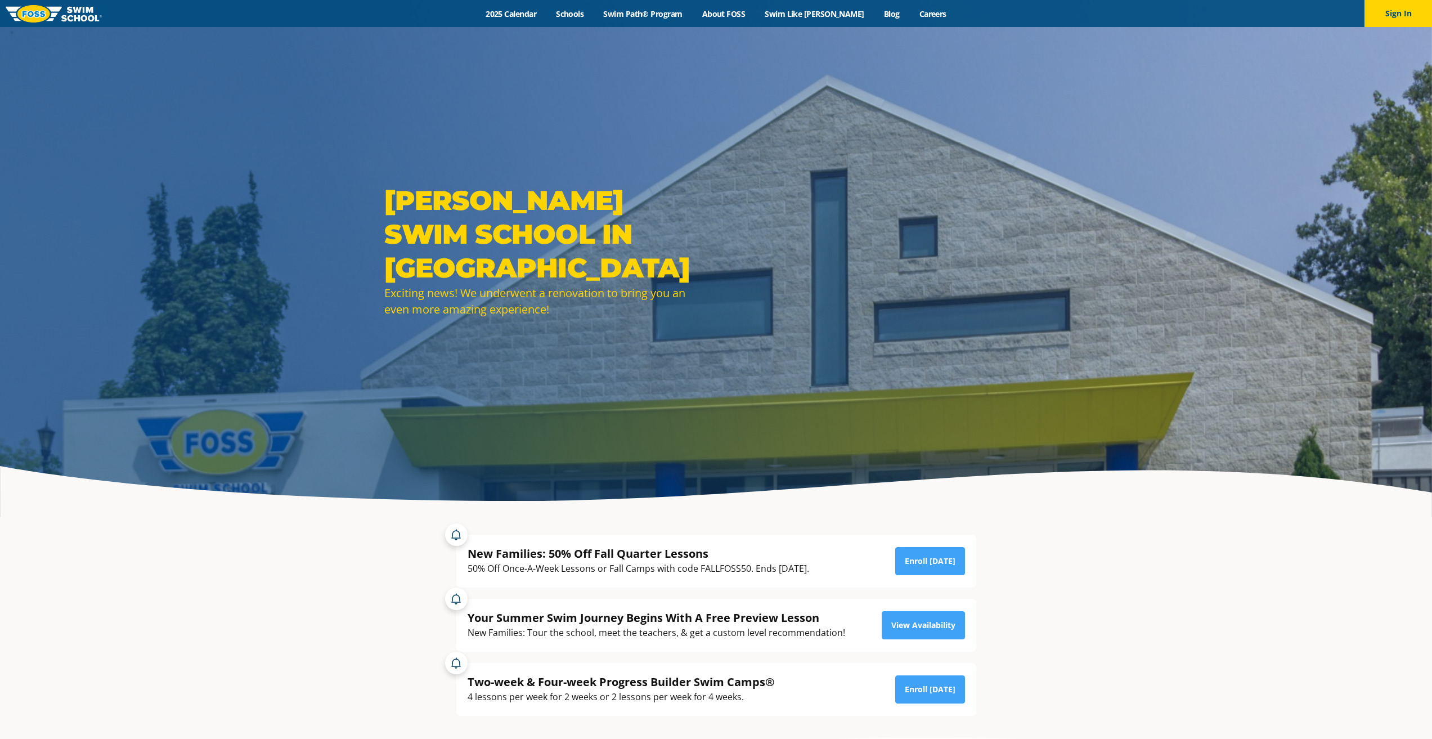 The width and height of the screenshot is (1432, 739). What do you see at coordinates (621, 682) in the screenshot?
I see `div: Two-week & Four-week Progress Builder Swim Camps®` at bounding box center [621, 682].